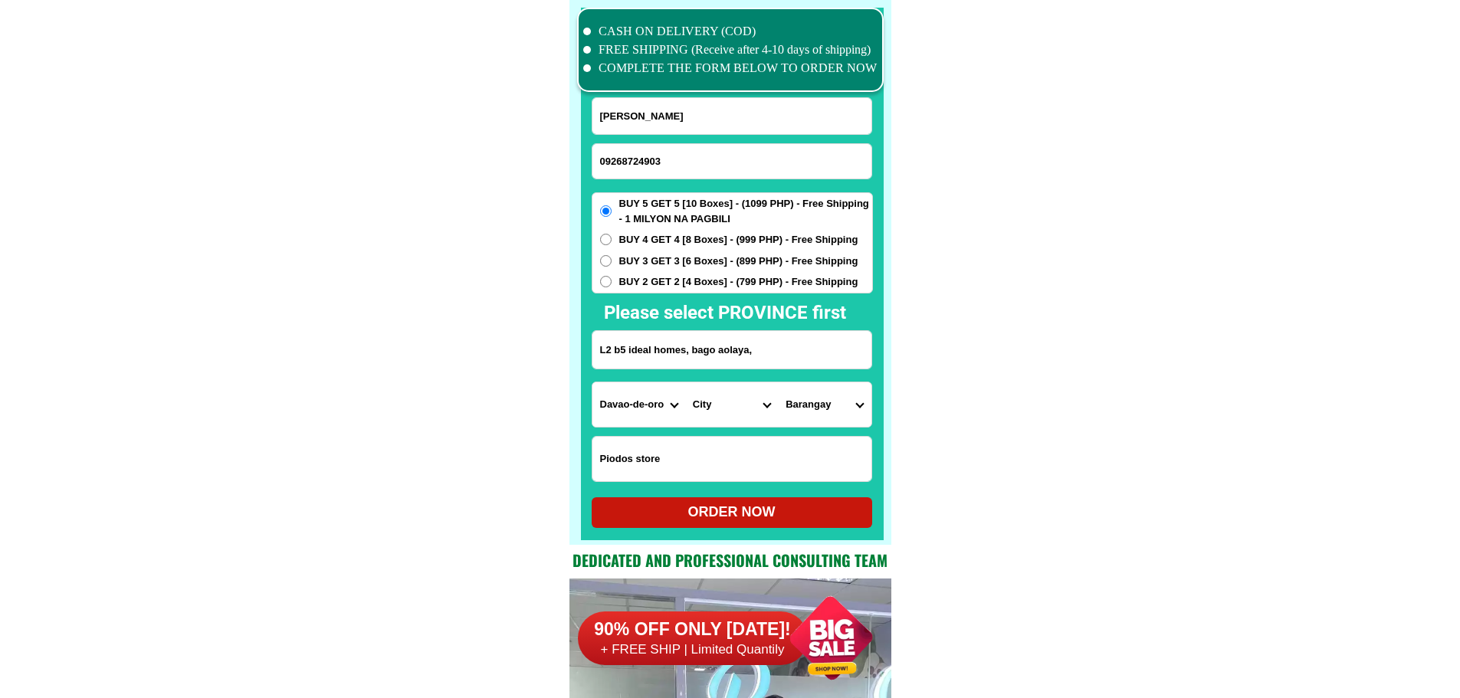  I want to click on input: BUY 4 GET 4 [8 Boxes] - (999 PHP) - Free Shipping, so click(605, 239).